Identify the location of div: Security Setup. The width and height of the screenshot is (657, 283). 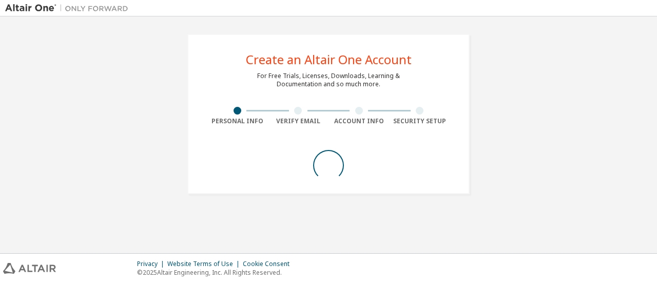
(420, 121).